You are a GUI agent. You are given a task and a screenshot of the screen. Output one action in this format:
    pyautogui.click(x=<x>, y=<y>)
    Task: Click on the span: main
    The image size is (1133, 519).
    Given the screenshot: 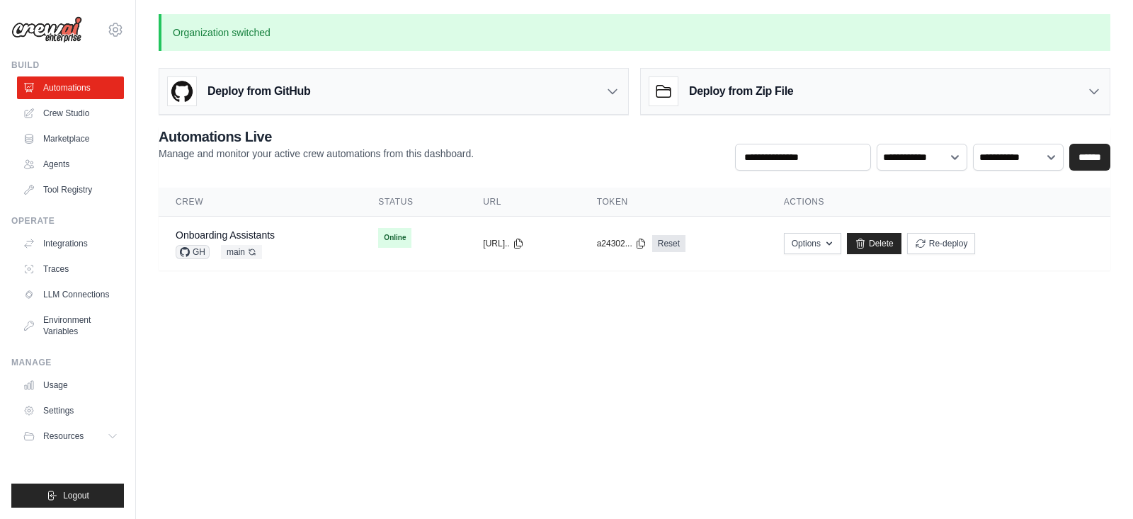 What is the action you would take?
    pyautogui.click(x=241, y=252)
    